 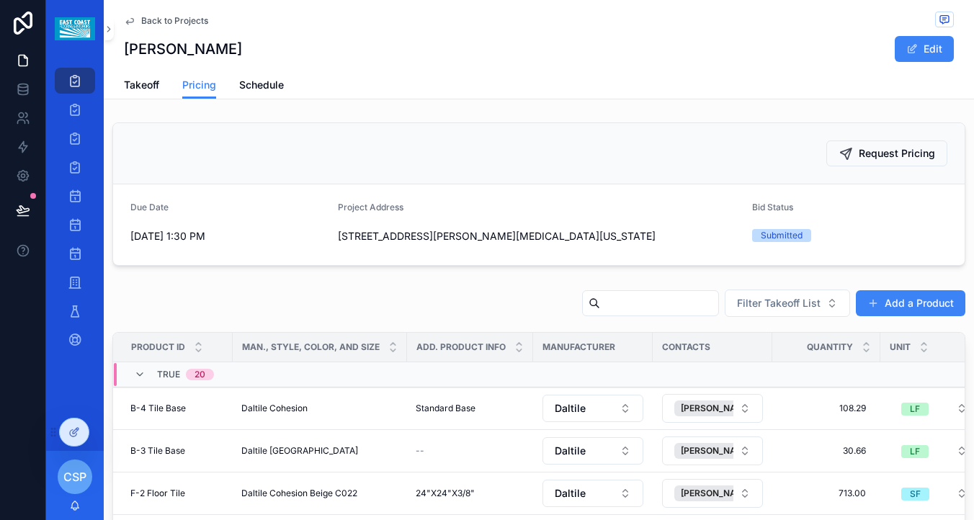 What do you see at coordinates (158, 409) in the screenshot?
I see `span: B-4 Tile Base` at bounding box center [158, 409].